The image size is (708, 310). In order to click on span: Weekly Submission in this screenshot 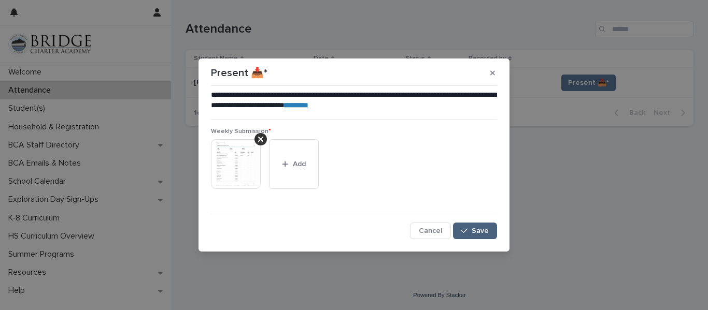, I will do `click(241, 132)`.